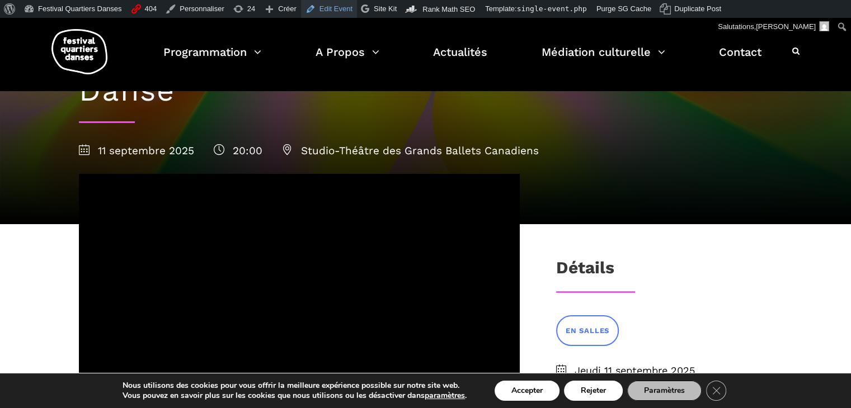 The width and height of the screenshot is (851, 408). Describe the element at coordinates (79, 51) in the screenshot. I see `img: logo-fqd-med` at that location.